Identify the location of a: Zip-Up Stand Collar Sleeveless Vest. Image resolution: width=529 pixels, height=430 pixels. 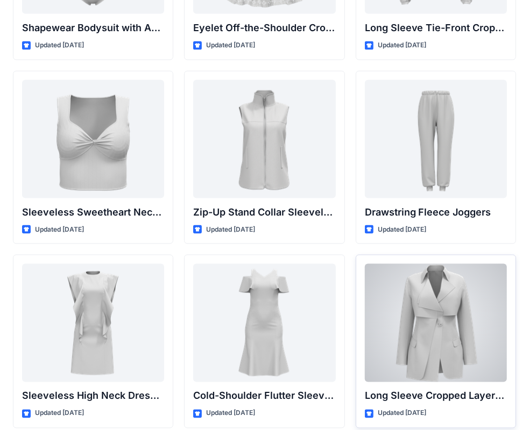
(264, 139).